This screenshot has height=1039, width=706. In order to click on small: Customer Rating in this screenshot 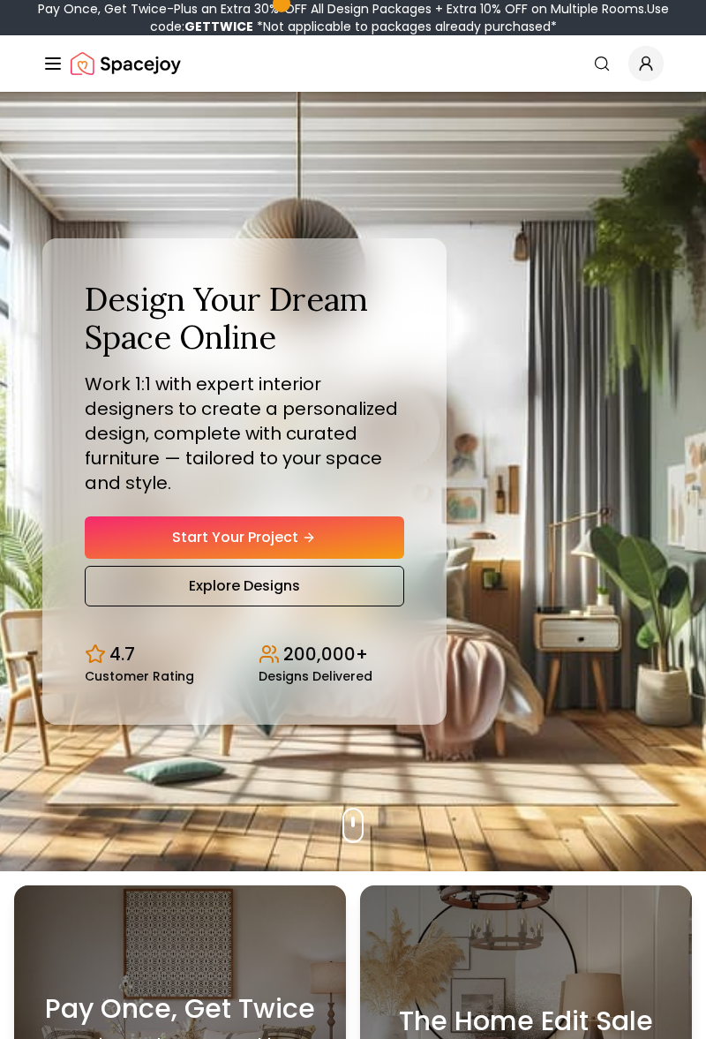, I will do `click(139, 676)`.